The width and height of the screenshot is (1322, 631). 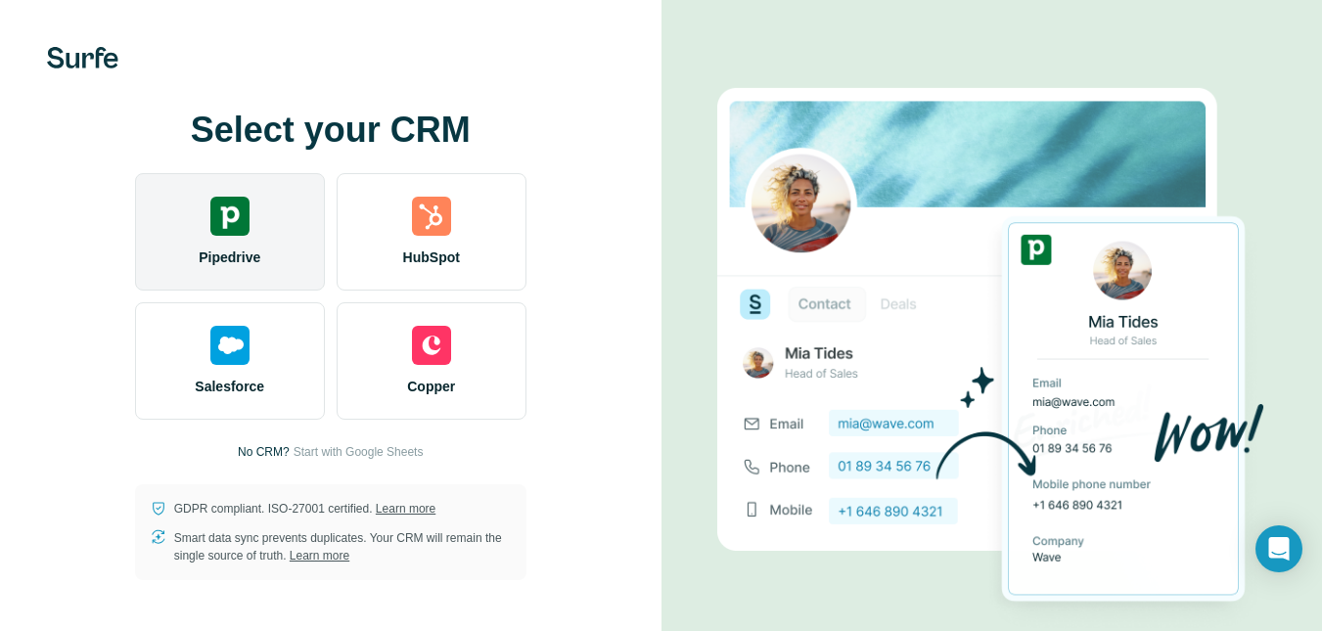 What do you see at coordinates (432, 257) in the screenshot?
I see `span: HubSpot` at bounding box center [432, 257].